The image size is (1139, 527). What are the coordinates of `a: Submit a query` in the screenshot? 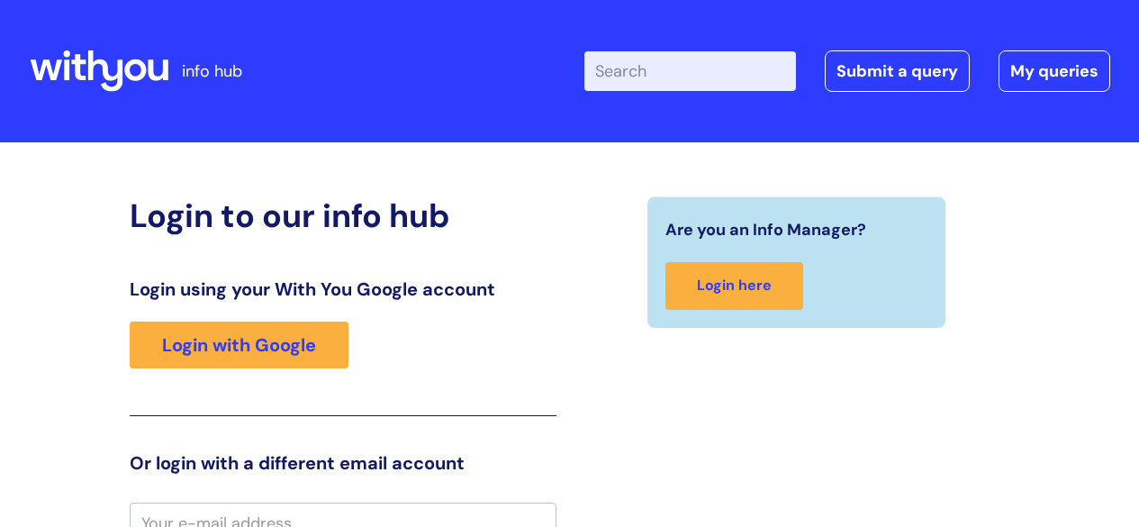 It's located at (896, 71).